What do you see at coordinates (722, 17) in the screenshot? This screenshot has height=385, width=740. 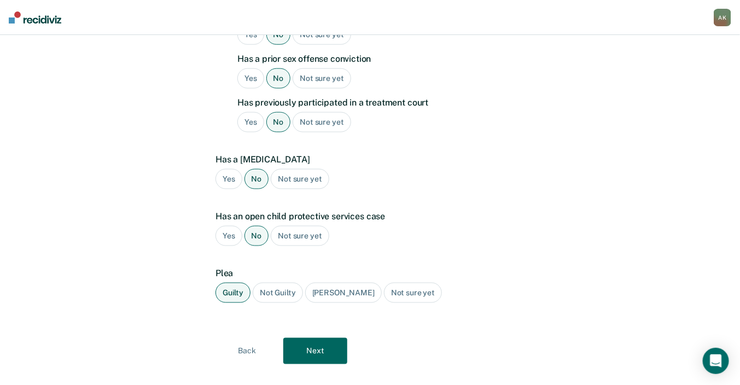 I see `div: A K` at bounding box center [722, 17].